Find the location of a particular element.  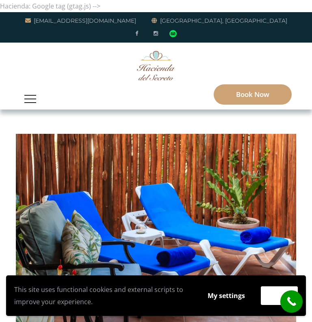

img: Tripadvisor_logomark.svg is located at coordinates (173, 34).